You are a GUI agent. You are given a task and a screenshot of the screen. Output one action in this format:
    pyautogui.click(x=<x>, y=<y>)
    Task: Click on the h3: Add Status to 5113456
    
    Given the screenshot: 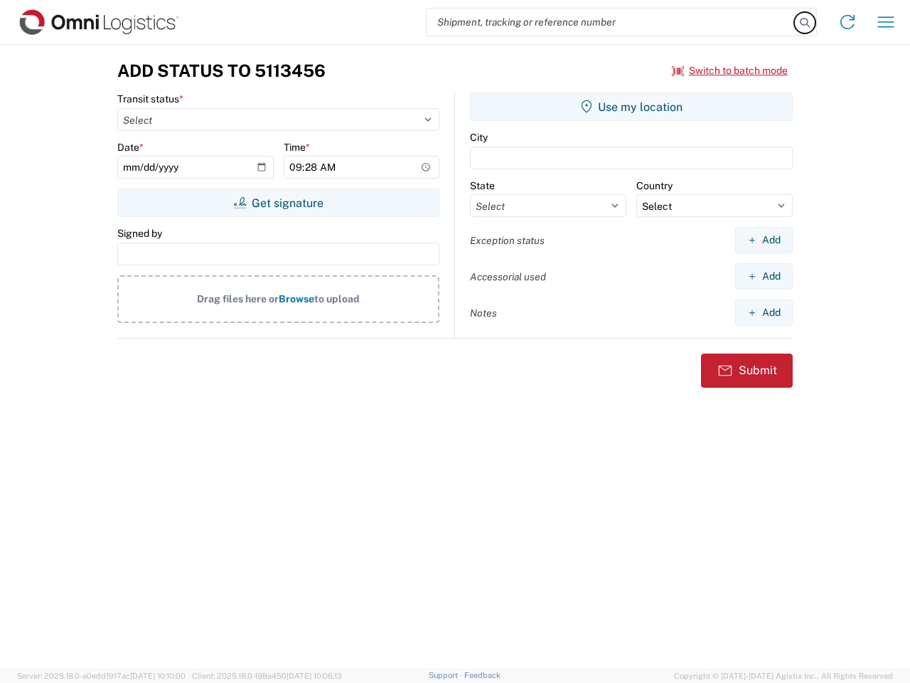 What is the action you would take?
    pyautogui.click(x=221, y=70)
    